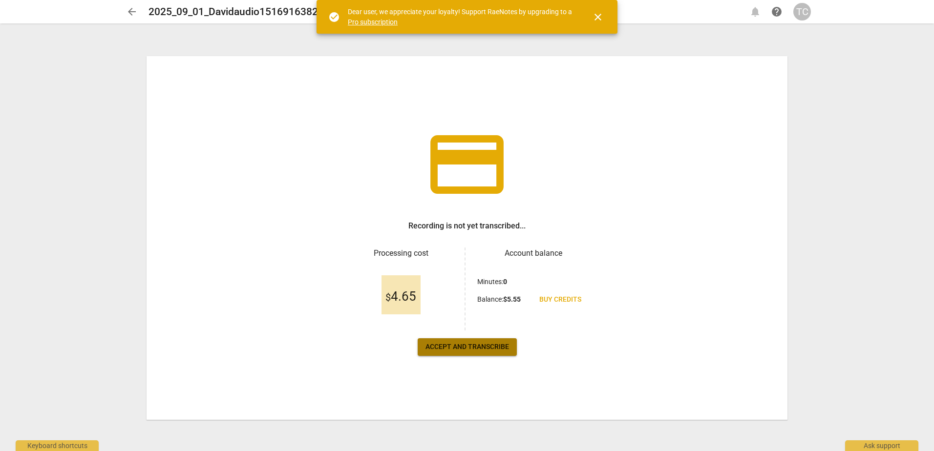  Describe the element at coordinates (512, 300) in the screenshot. I see `b: $ 5.55` at that location.